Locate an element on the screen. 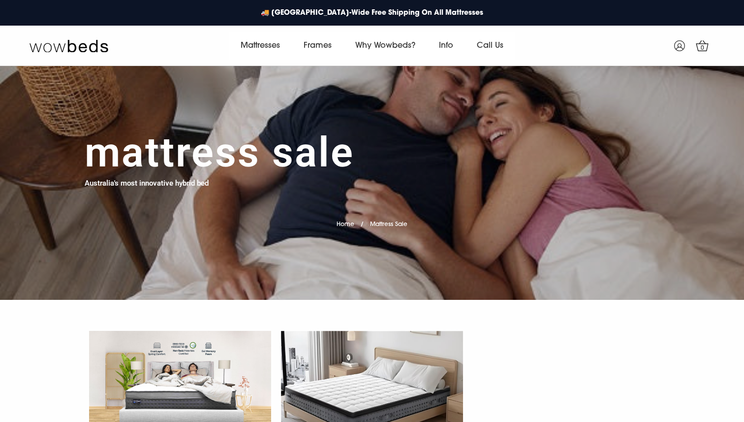  a: Call Us is located at coordinates (490, 46).